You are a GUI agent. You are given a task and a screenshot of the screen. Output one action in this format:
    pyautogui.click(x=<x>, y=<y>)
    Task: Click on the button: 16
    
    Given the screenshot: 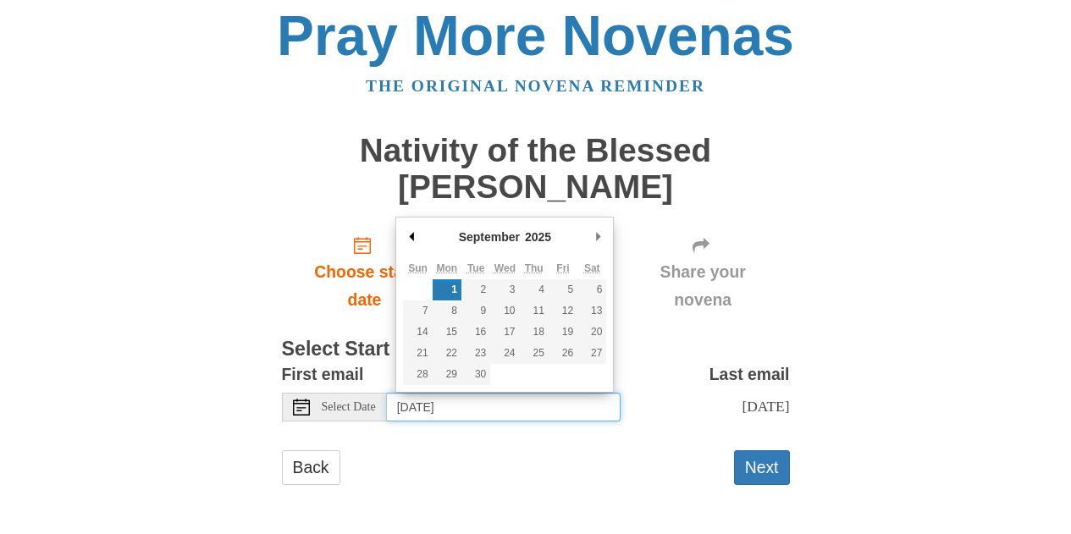 What is the action you would take?
    pyautogui.click(x=476, y=332)
    